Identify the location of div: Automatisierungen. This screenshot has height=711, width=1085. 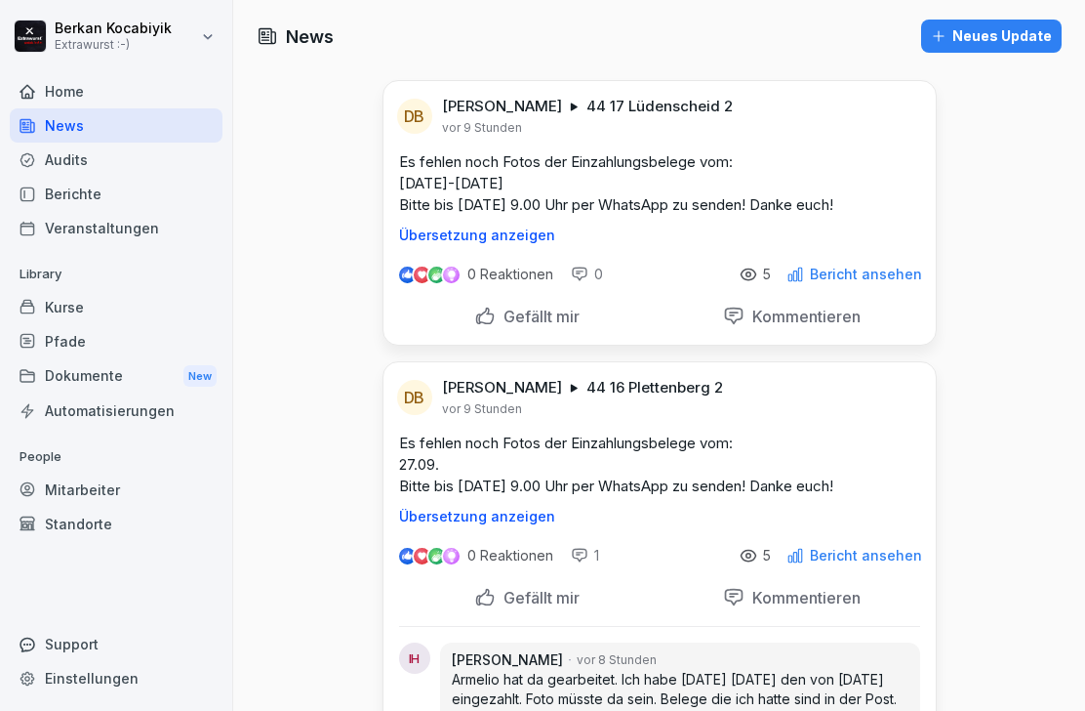
(116, 410).